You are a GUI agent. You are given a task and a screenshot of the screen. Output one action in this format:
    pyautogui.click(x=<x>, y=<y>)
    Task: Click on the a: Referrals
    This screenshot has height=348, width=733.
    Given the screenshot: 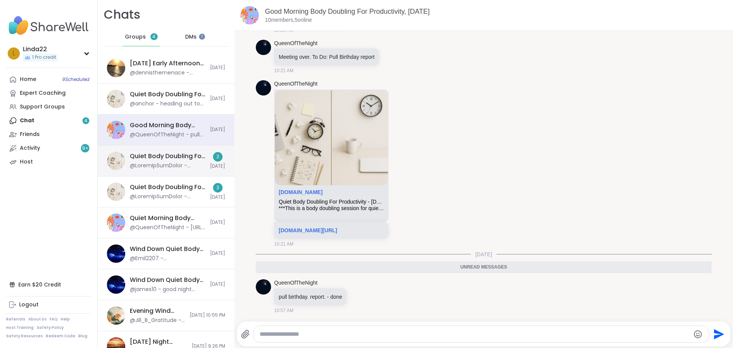 What is the action you would take?
    pyautogui.click(x=16, y=319)
    